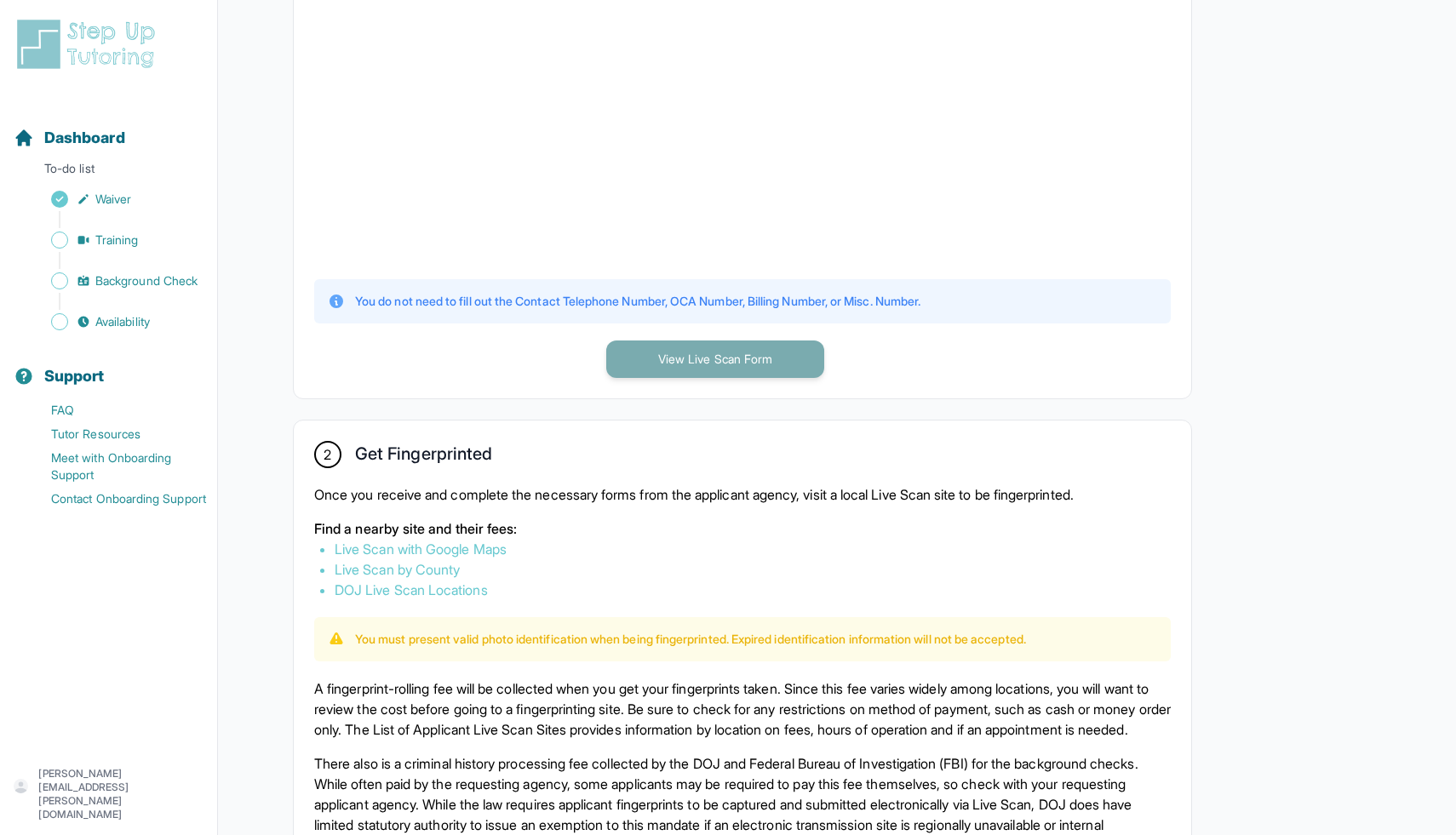 The width and height of the screenshot is (1456, 835). Describe the element at coordinates (115, 410) in the screenshot. I see `a: FAQ` at that location.